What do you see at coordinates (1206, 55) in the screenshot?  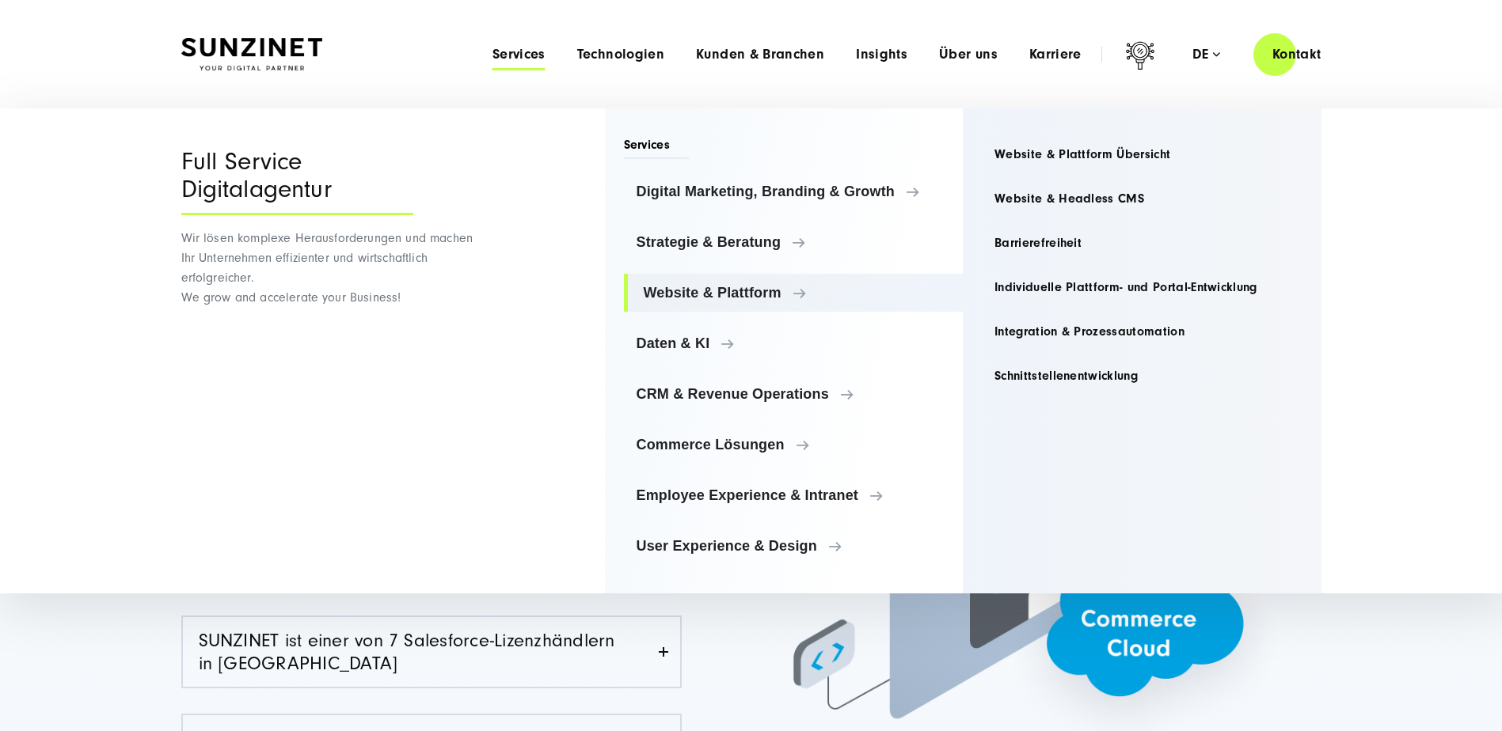 I see `div: de` at bounding box center [1206, 55].